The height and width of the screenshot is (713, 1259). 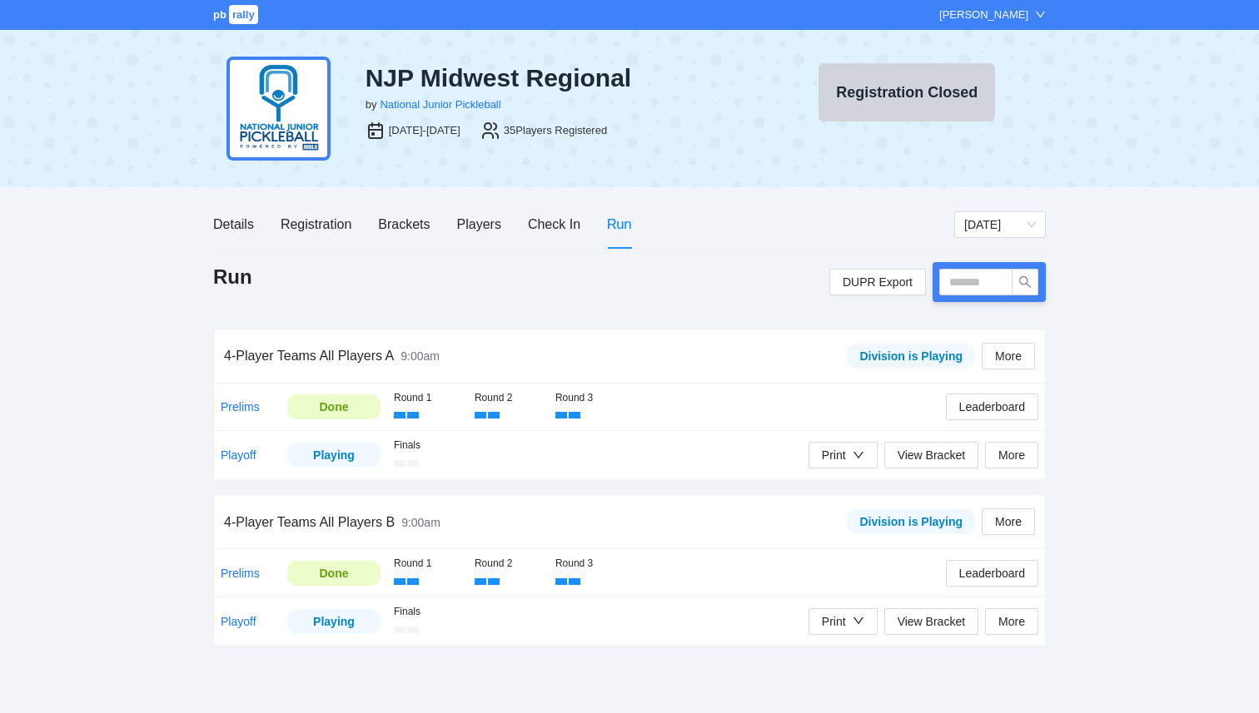 I want to click on div: Brackets, so click(x=404, y=224).